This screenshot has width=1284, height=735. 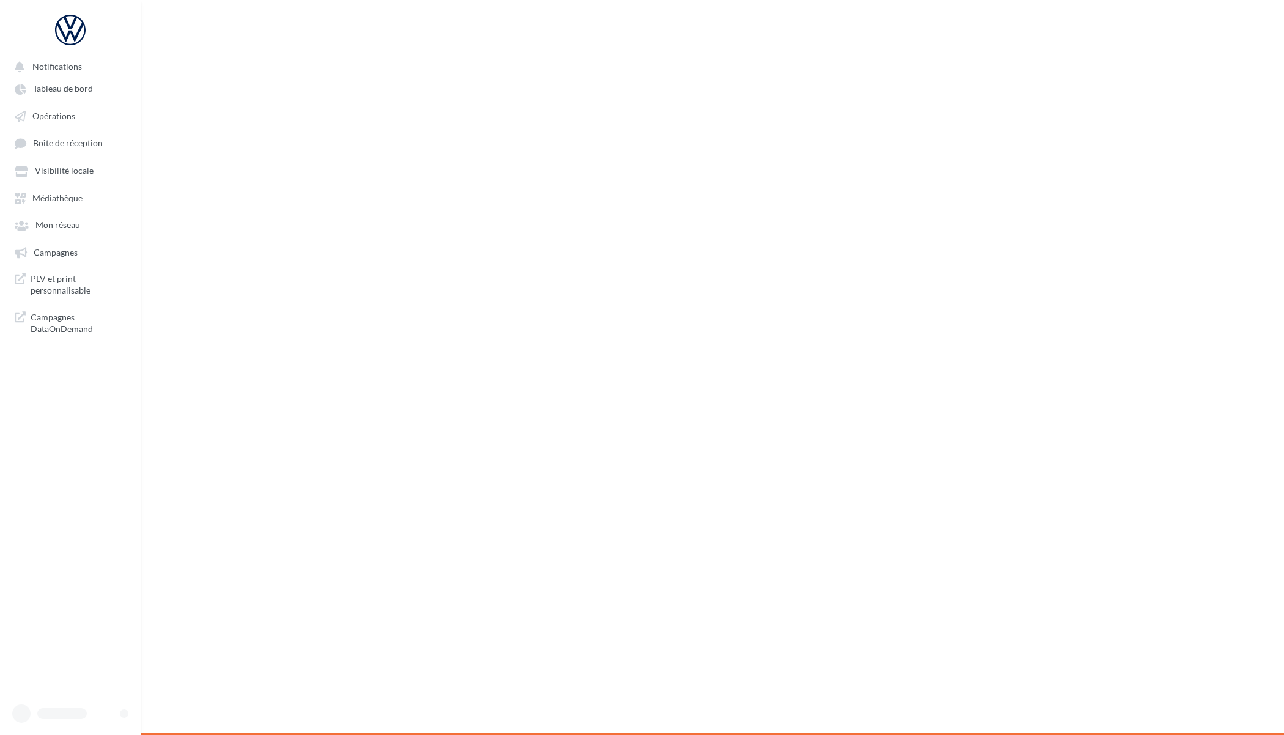 What do you see at coordinates (57, 66) in the screenshot?
I see `span: Notifications` at bounding box center [57, 66].